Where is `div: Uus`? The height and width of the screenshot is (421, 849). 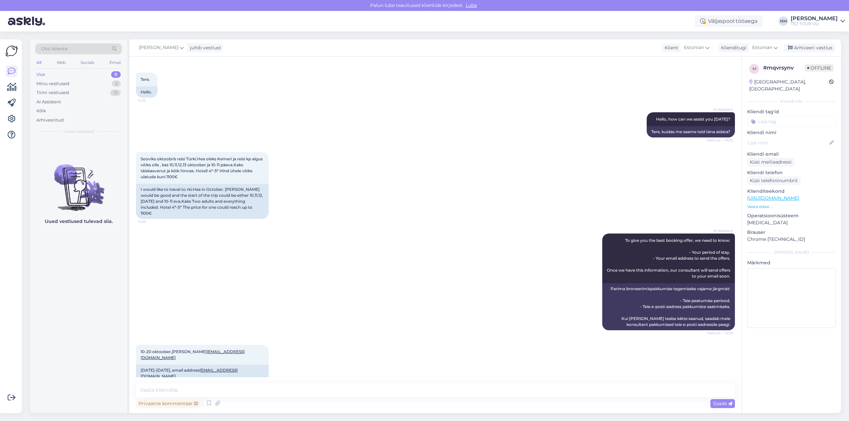 div: Uus is located at coordinates (41, 75).